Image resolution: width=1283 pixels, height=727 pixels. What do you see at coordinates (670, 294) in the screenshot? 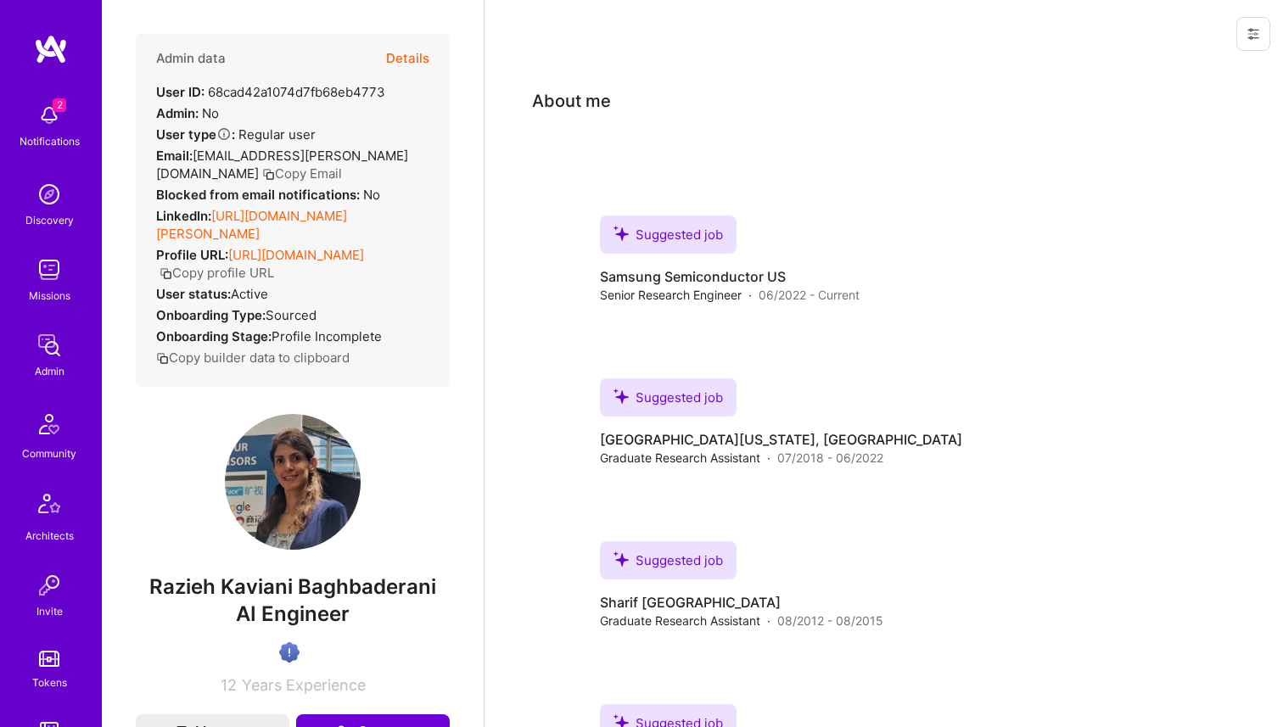
I see `span: Senior Research Engineer` at bounding box center [670, 294].